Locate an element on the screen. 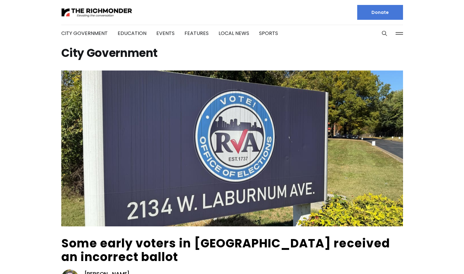  a: Local News is located at coordinates (234, 33).